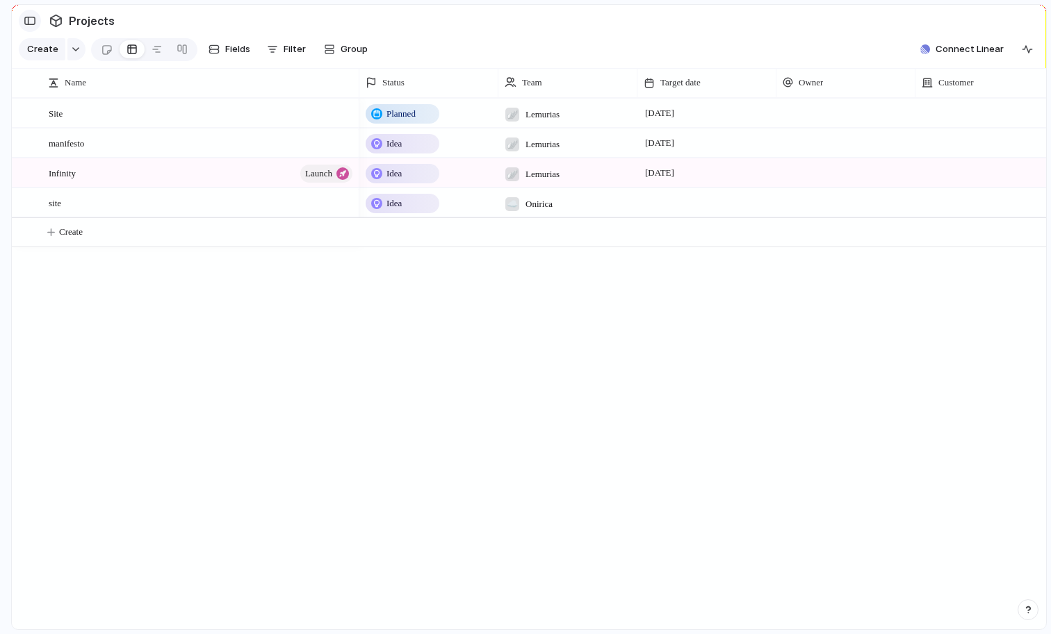 This screenshot has width=1051, height=634. Describe the element at coordinates (56, 113) in the screenshot. I see `span: Site` at that location.